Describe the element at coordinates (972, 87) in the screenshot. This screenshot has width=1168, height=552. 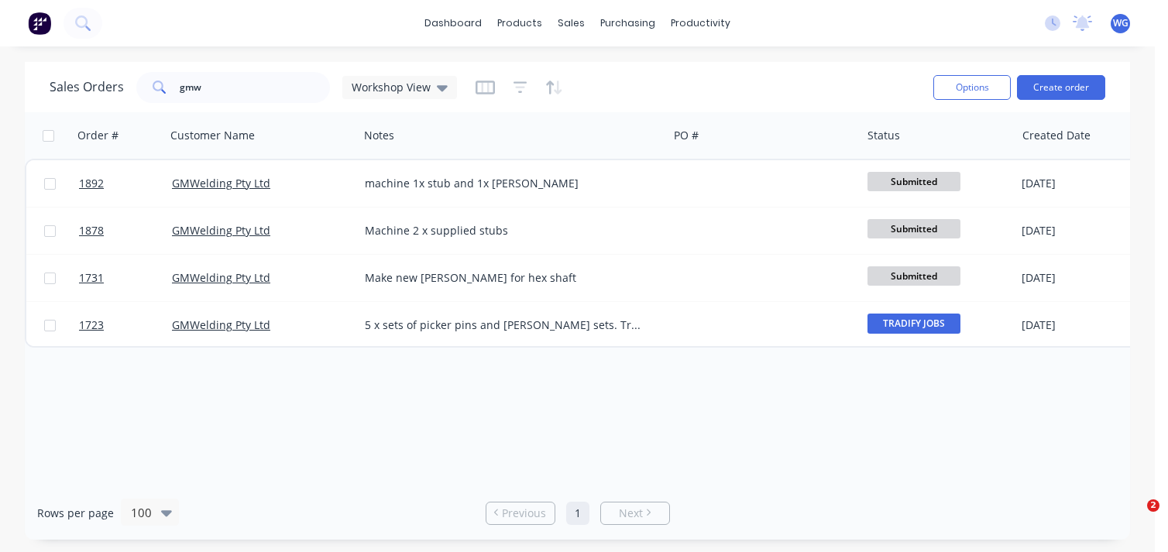
I see `button: Options` at that location.